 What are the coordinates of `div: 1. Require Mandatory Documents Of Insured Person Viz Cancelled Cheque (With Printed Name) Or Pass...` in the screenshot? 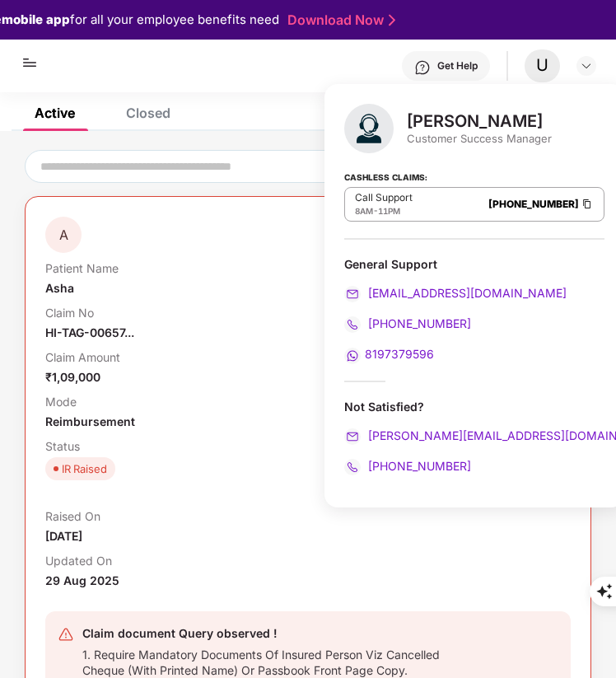 It's located at (279, 661).